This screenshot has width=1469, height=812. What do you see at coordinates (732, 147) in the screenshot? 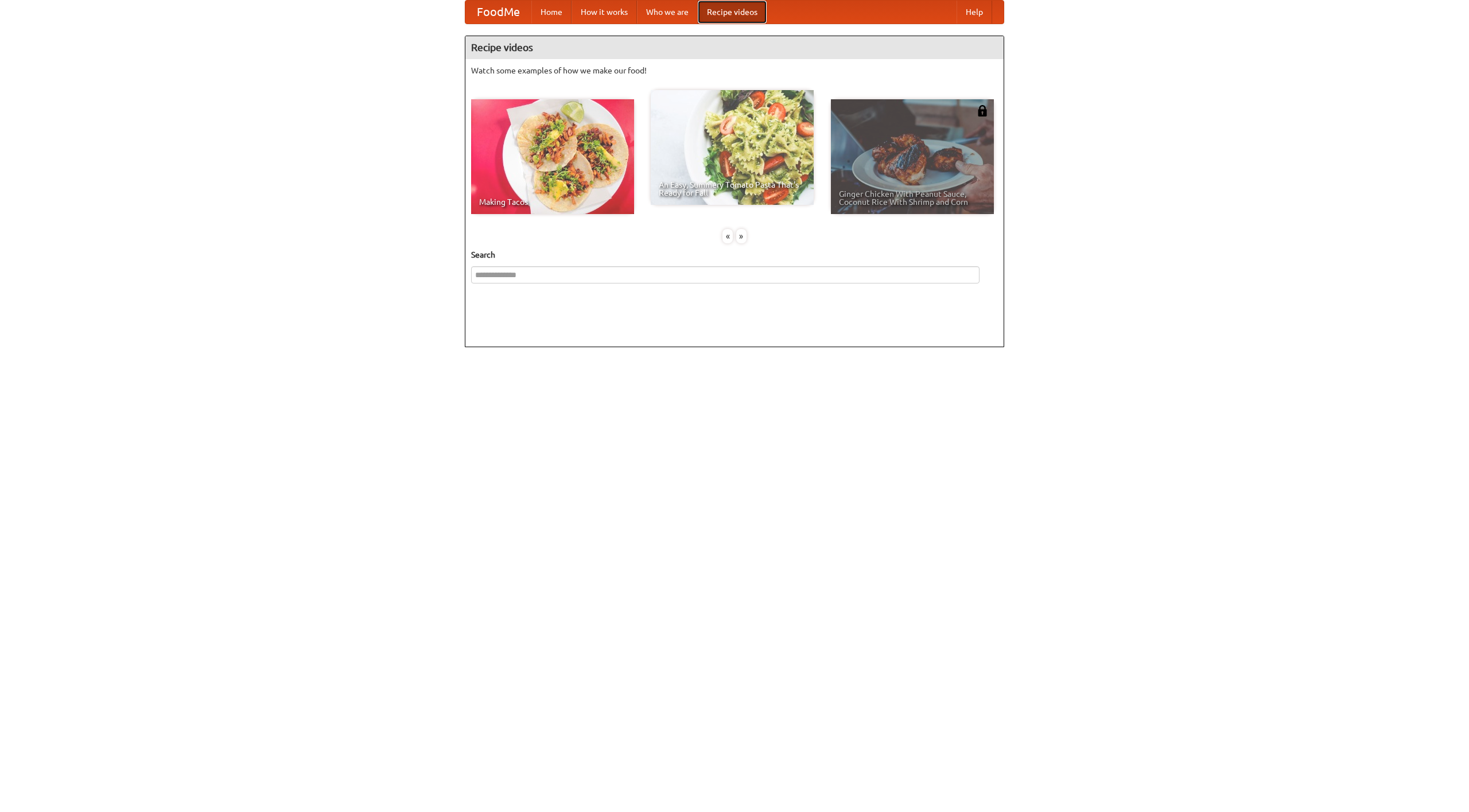
I see `a: An Easy, Summery Tomato Pasta That's Ready for Fall` at bounding box center [732, 147].